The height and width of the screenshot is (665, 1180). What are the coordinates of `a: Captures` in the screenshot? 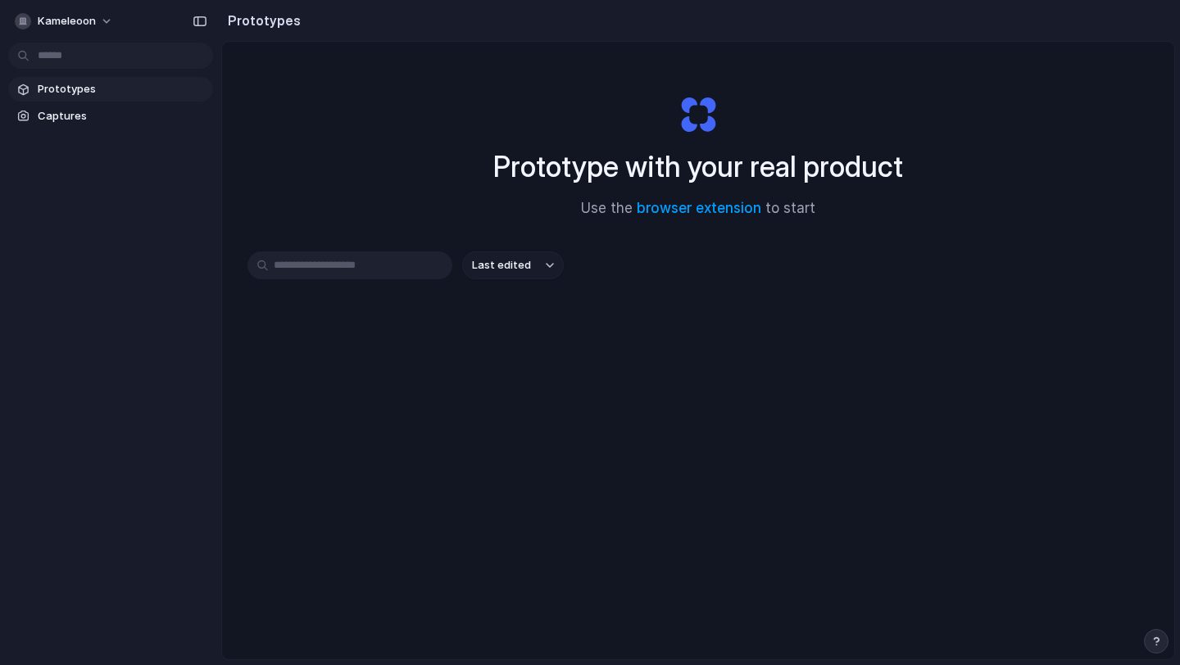 It's located at (111, 116).